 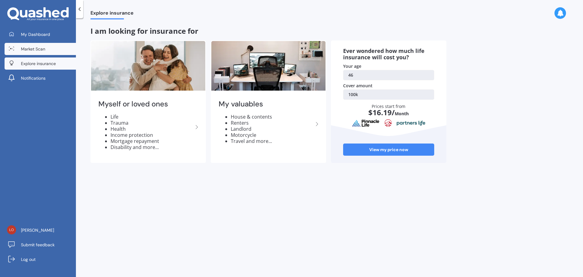 What do you see at coordinates (411, 123) in the screenshot?
I see `img: partnersLife` at bounding box center [411, 123].